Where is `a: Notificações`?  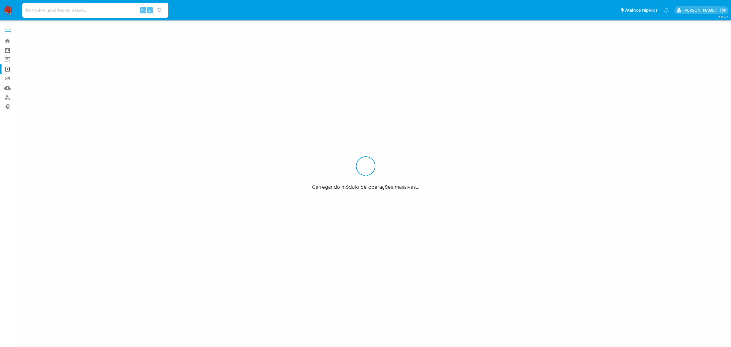 a: Notificações is located at coordinates (666, 10).